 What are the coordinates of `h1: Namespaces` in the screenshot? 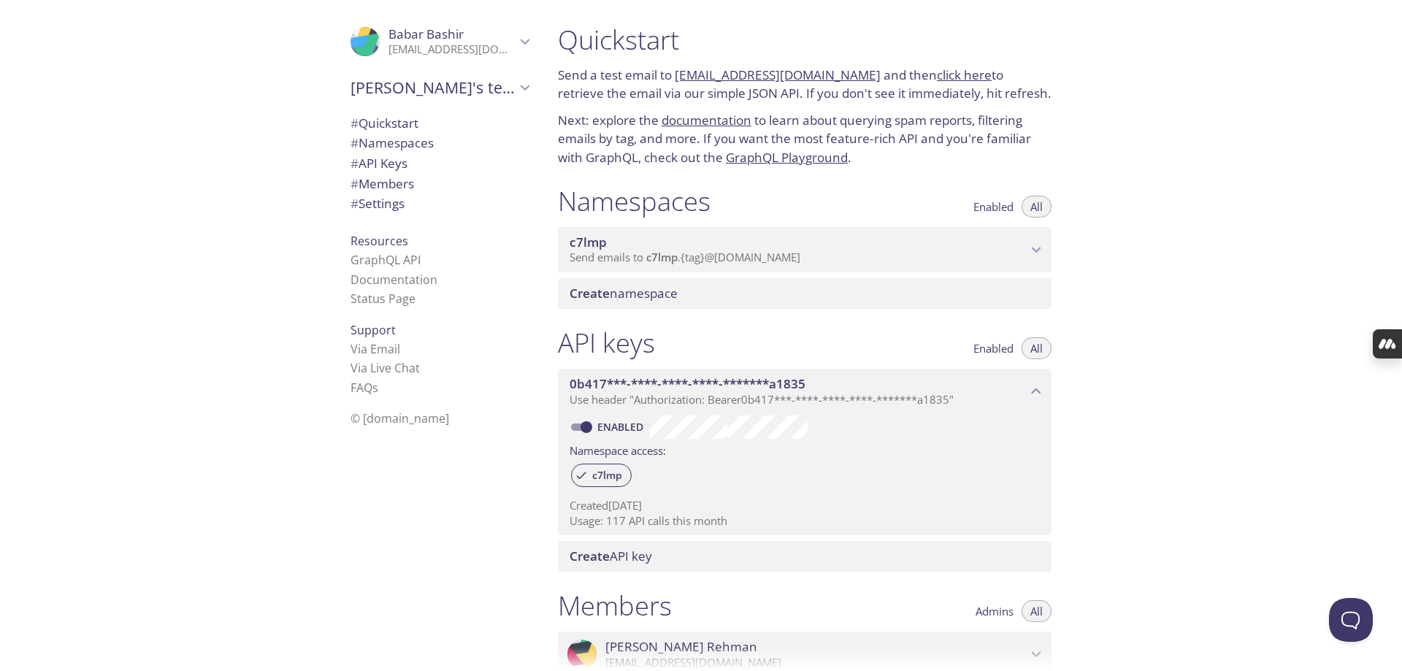 It's located at (634, 201).